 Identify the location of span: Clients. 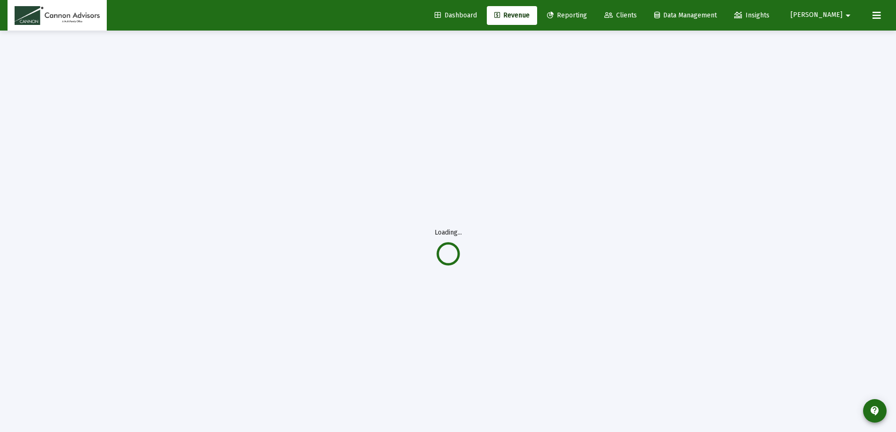
(620, 15).